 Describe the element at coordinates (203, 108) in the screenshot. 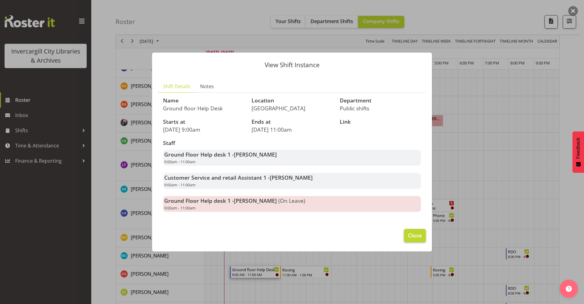

I see `p: Ground floor Help Desk` at that location.